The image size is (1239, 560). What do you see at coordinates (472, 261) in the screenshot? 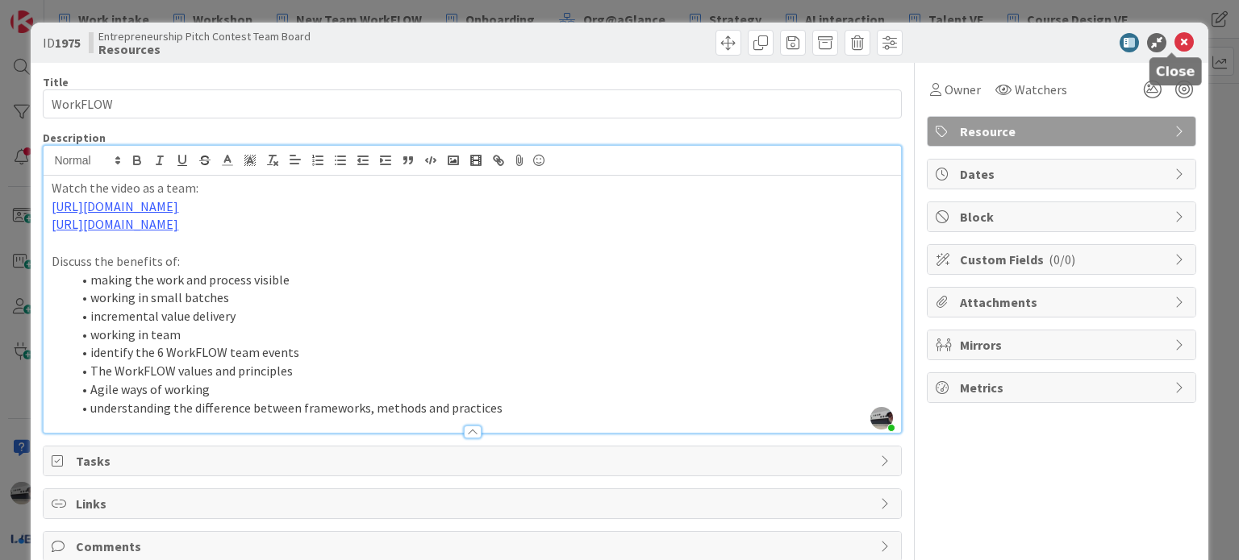
I see `p: Discuss the benefits of:` at bounding box center [472, 261].